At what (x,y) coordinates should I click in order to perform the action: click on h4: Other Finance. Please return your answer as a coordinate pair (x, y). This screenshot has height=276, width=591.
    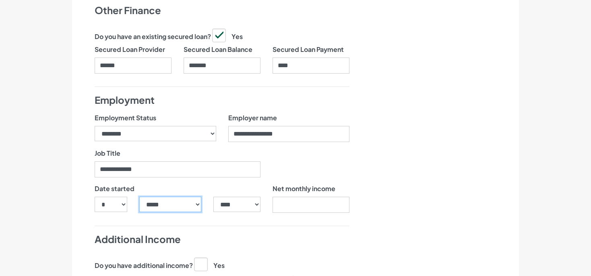
    Looking at the image, I should click on (222, 10).